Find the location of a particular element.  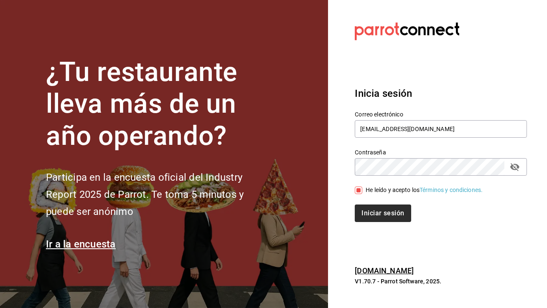

a: Ir a la encuesta is located at coordinates (81, 244).